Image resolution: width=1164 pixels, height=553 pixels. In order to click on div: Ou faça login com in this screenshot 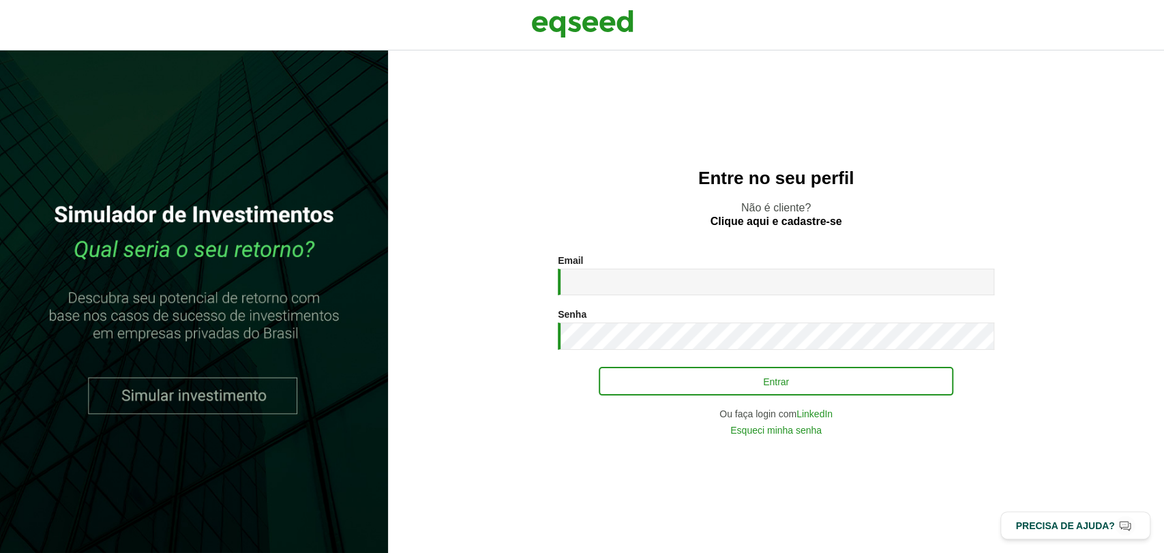, I will do `click(776, 414)`.